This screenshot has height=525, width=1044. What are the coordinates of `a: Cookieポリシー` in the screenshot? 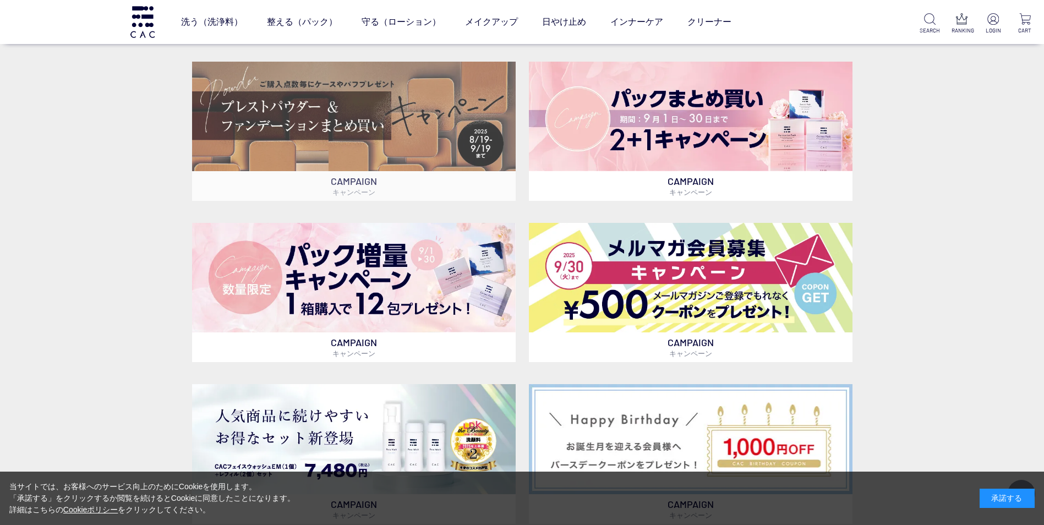 It's located at (91, 509).